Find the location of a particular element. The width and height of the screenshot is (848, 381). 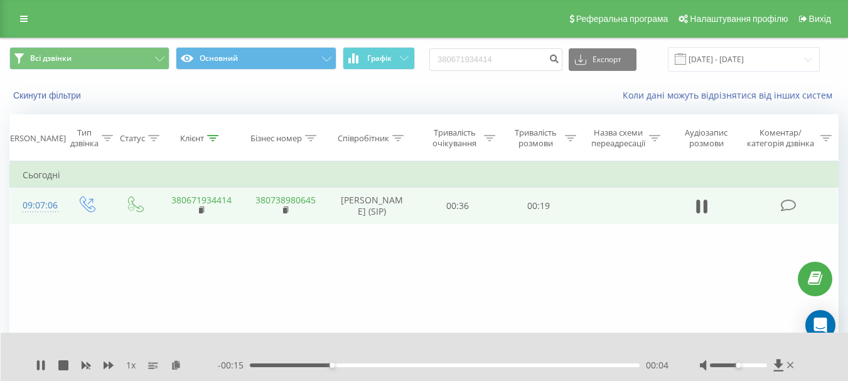

div: Аудіозапис розмови is located at coordinates (706, 138).